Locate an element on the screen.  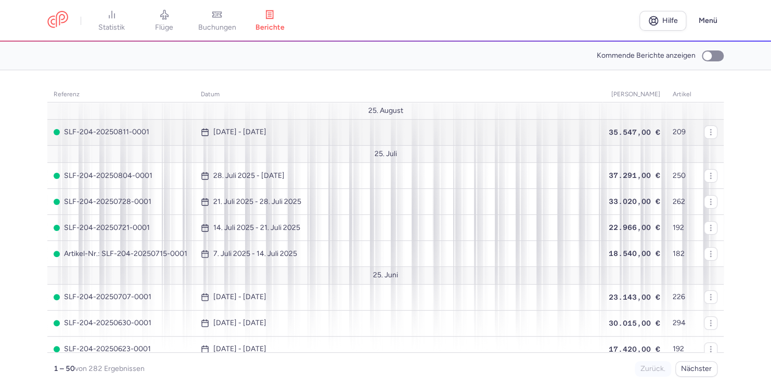
font: Datum is located at coordinates (210, 94).